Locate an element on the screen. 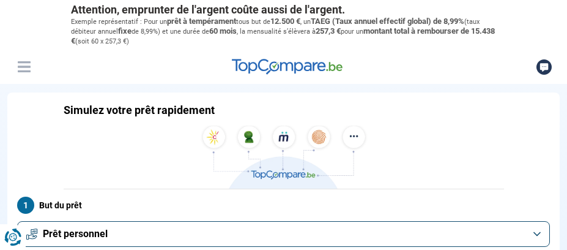  span: 60 mois is located at coordinates (223, 31).